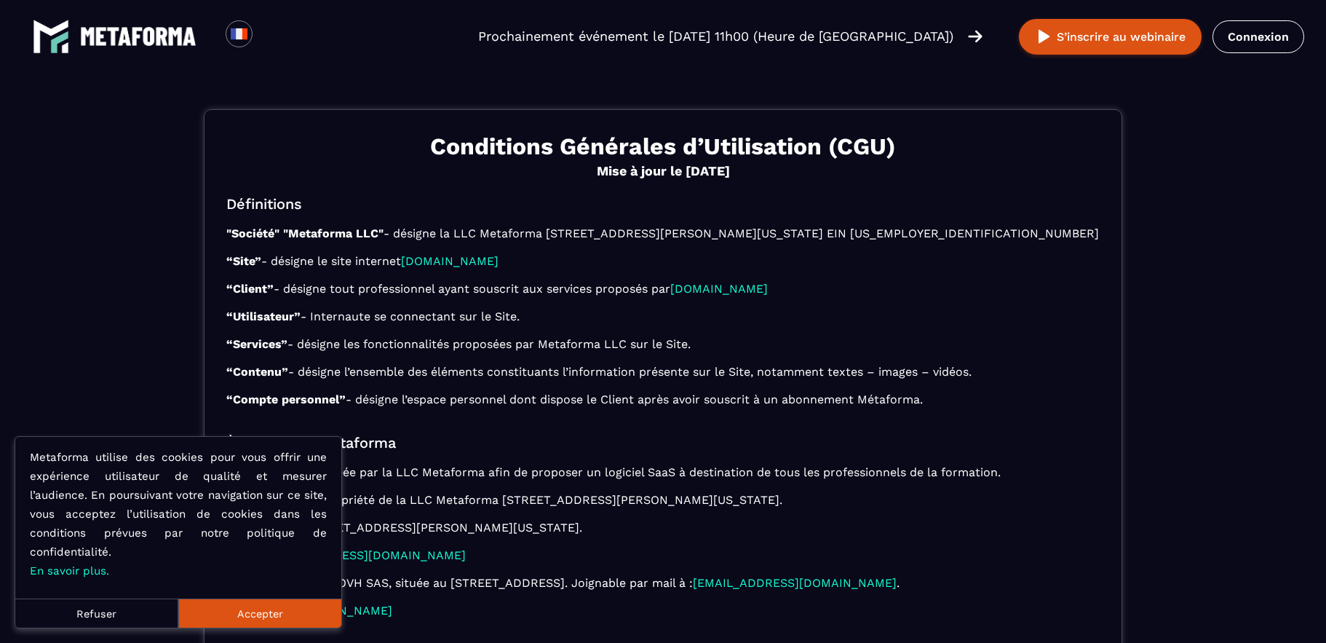 Image resolution: width=1326 pixels, height=643 pixels. Describe the element at coordinates (244, 261) in the screenshot. I see `b: “Site”` at that location.